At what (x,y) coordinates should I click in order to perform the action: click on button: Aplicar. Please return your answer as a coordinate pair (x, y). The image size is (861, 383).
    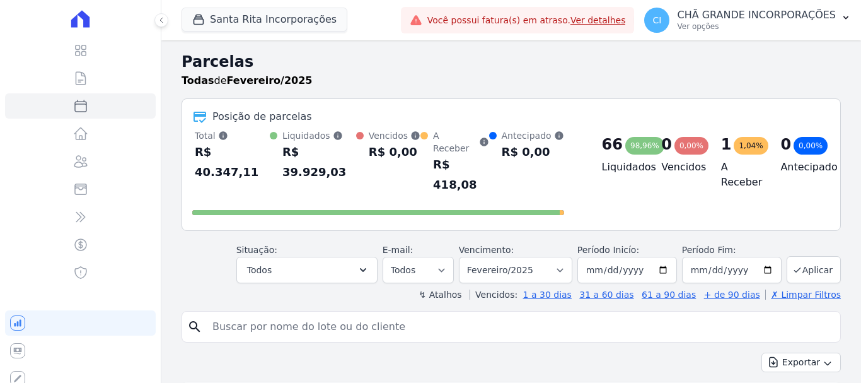
    Looking at the image, I should click on (814, 269).